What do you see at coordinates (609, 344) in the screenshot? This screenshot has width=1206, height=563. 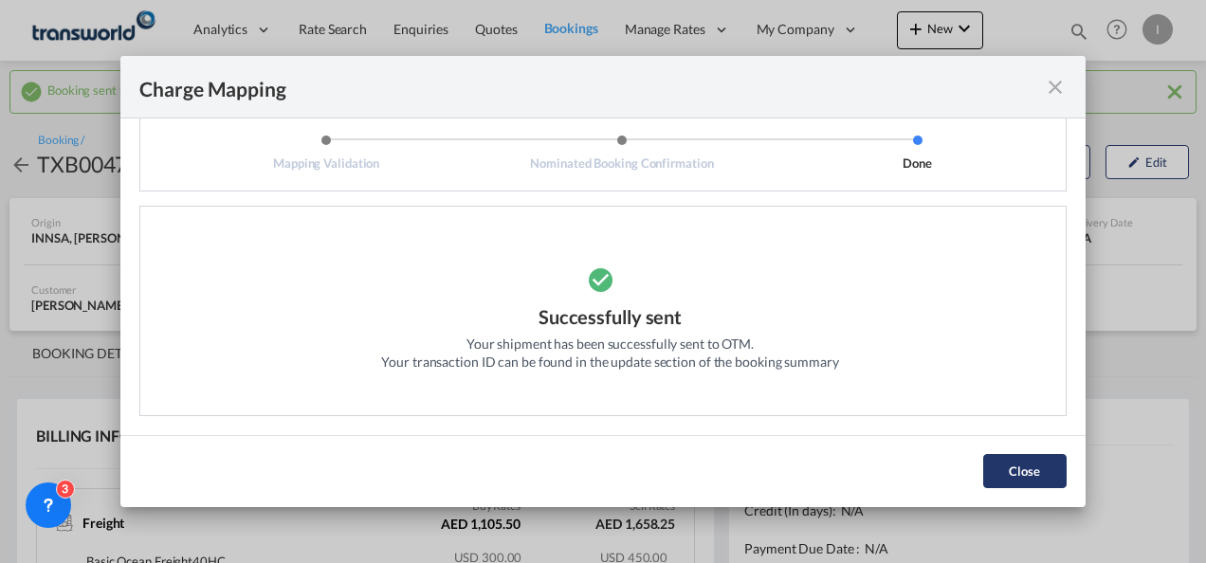 I see `div: Your shipment has been successfully sent to OTM.` at bounding box center [609, 344].